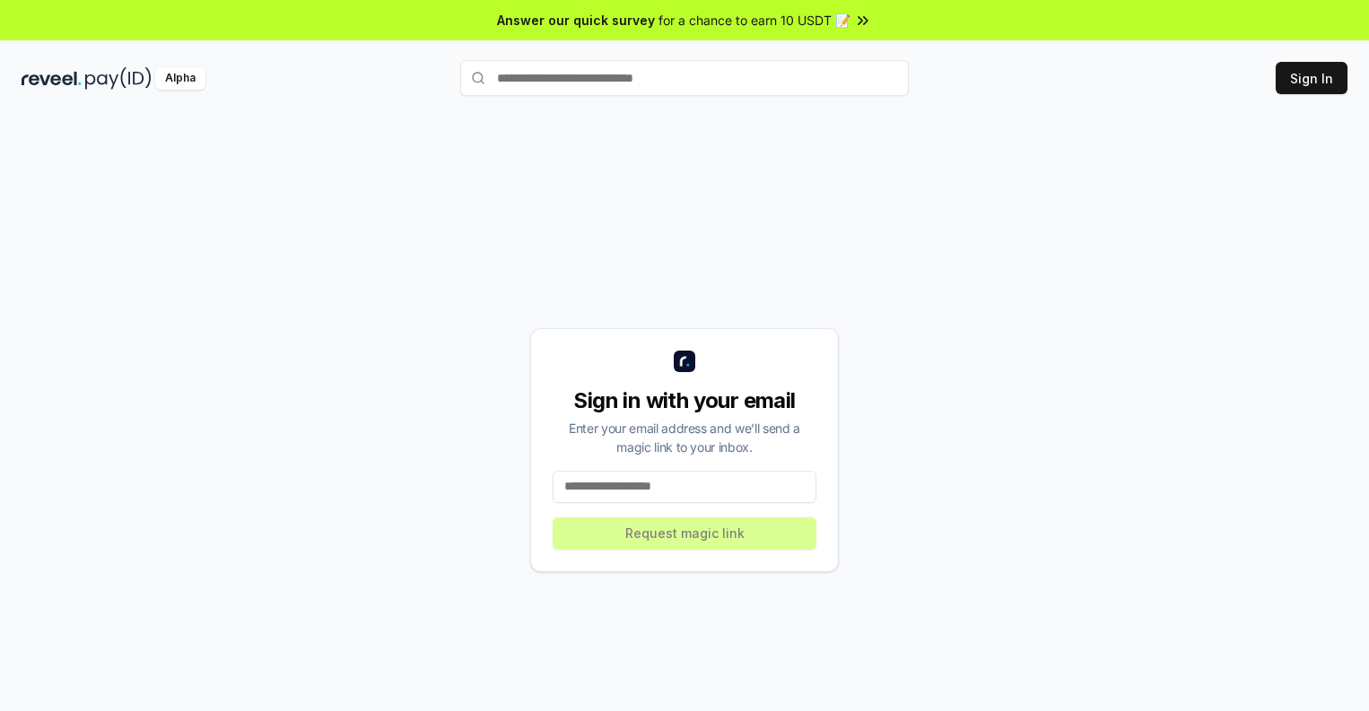  What do you see at coordinates (118, 78) in the screenshot?
I see `img: pay_id` at bounding box center [118, 78].